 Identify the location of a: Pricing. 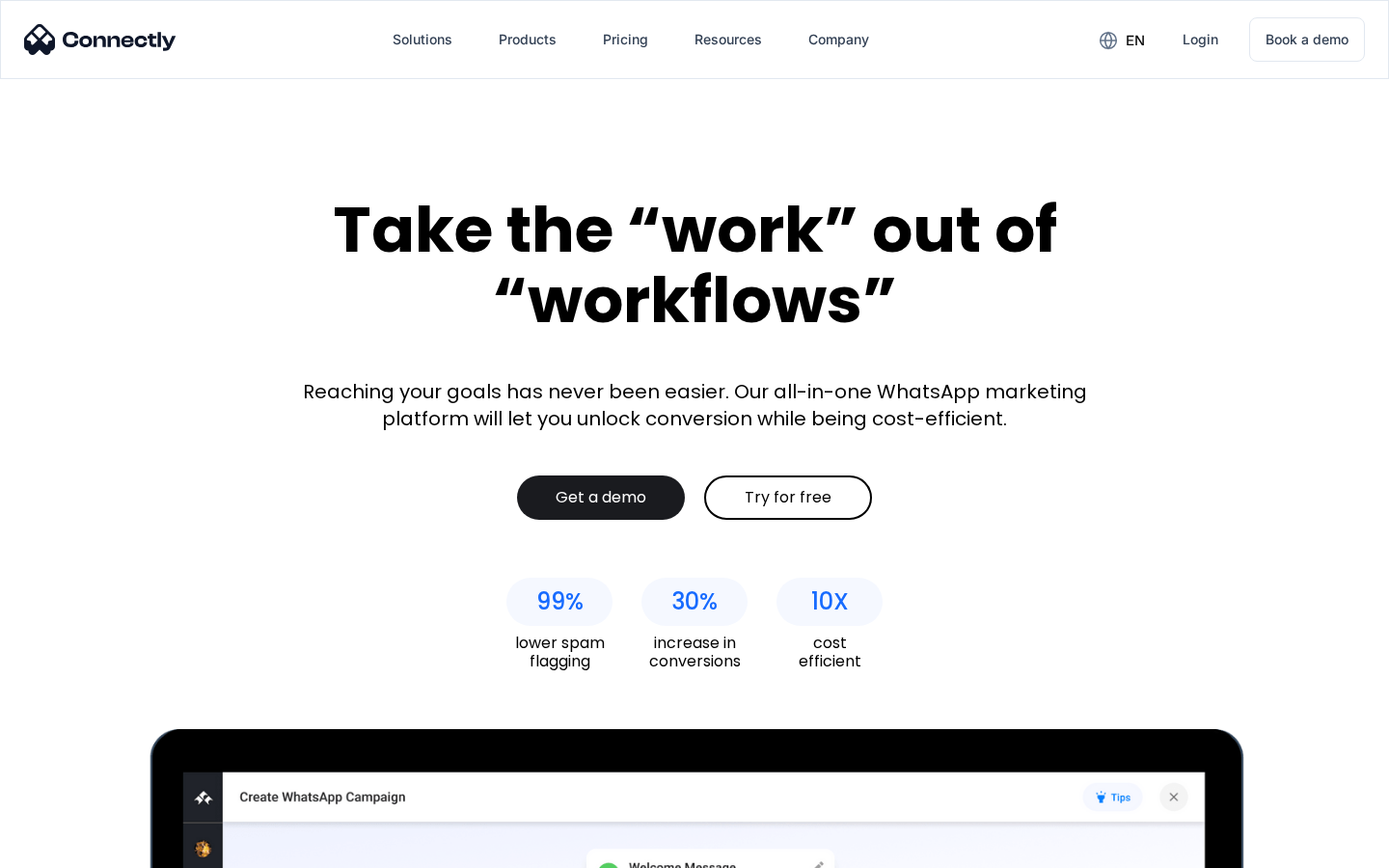
(625, 40).